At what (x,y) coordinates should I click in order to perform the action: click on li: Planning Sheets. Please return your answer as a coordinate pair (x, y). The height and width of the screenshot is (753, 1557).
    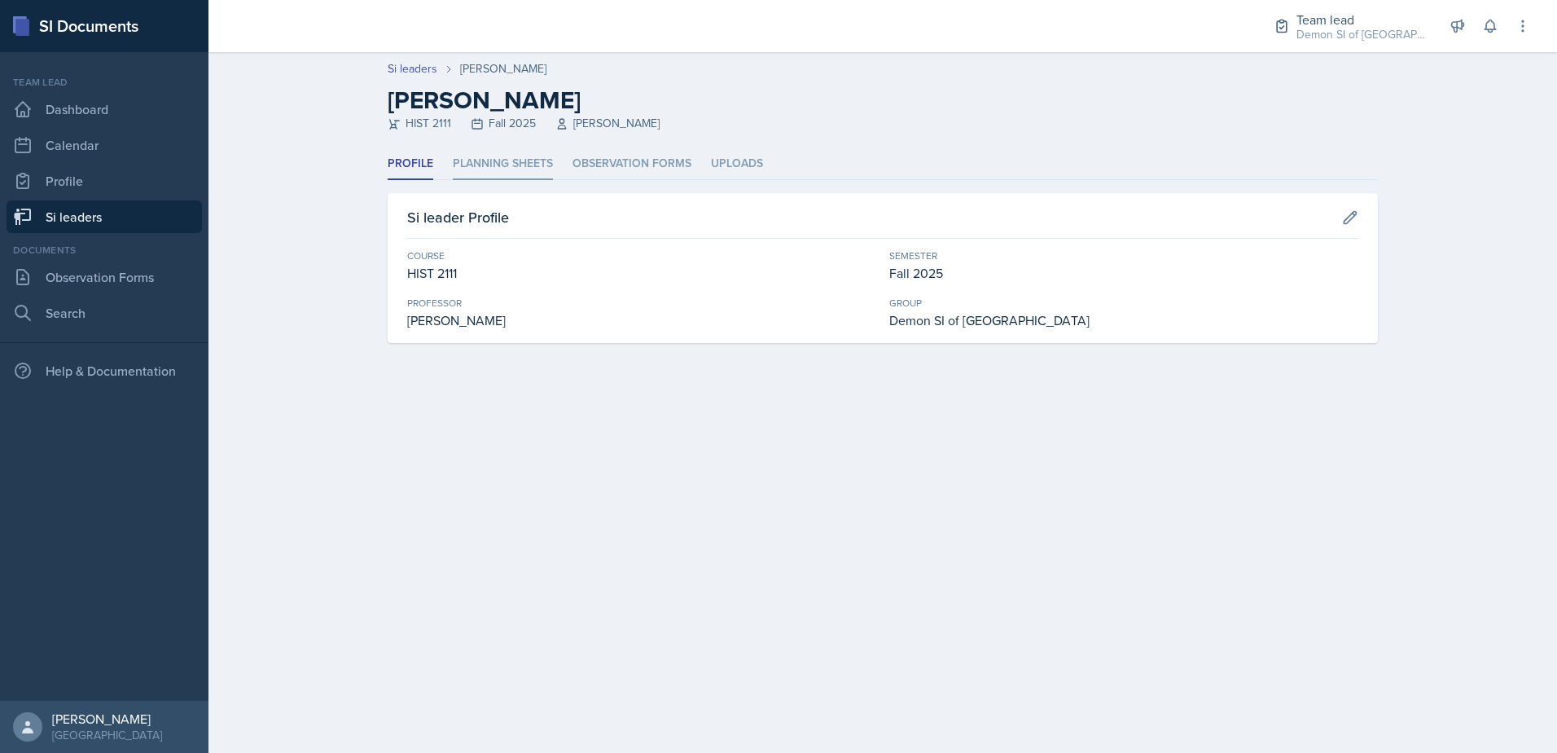
    Looking at the image, I should click on (502, 164).